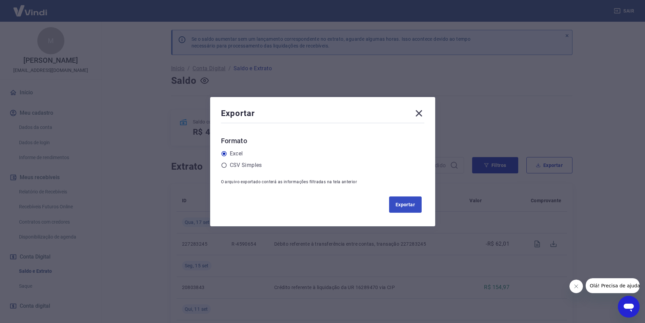  I want to click on span: Olá! Precisa de ajuda?, so click(31, 7).